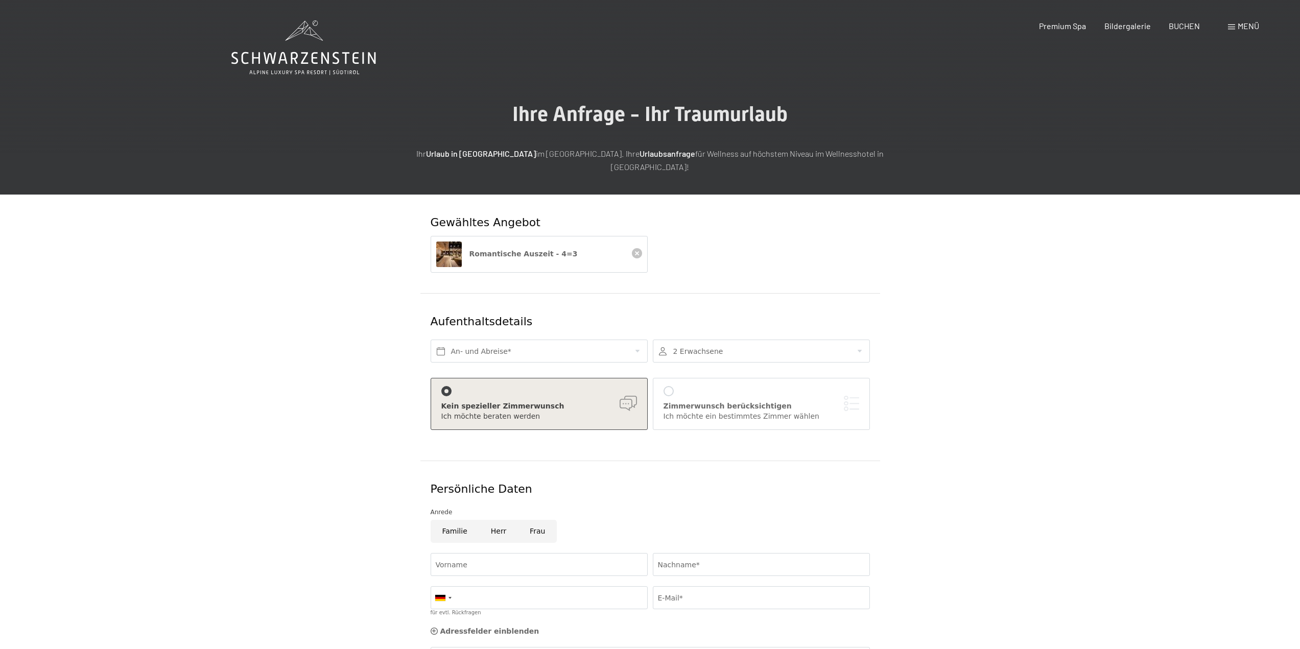 The image size is (1300, 649). I want to click on div: Aufenthaltsdetails, so click(613, 322).